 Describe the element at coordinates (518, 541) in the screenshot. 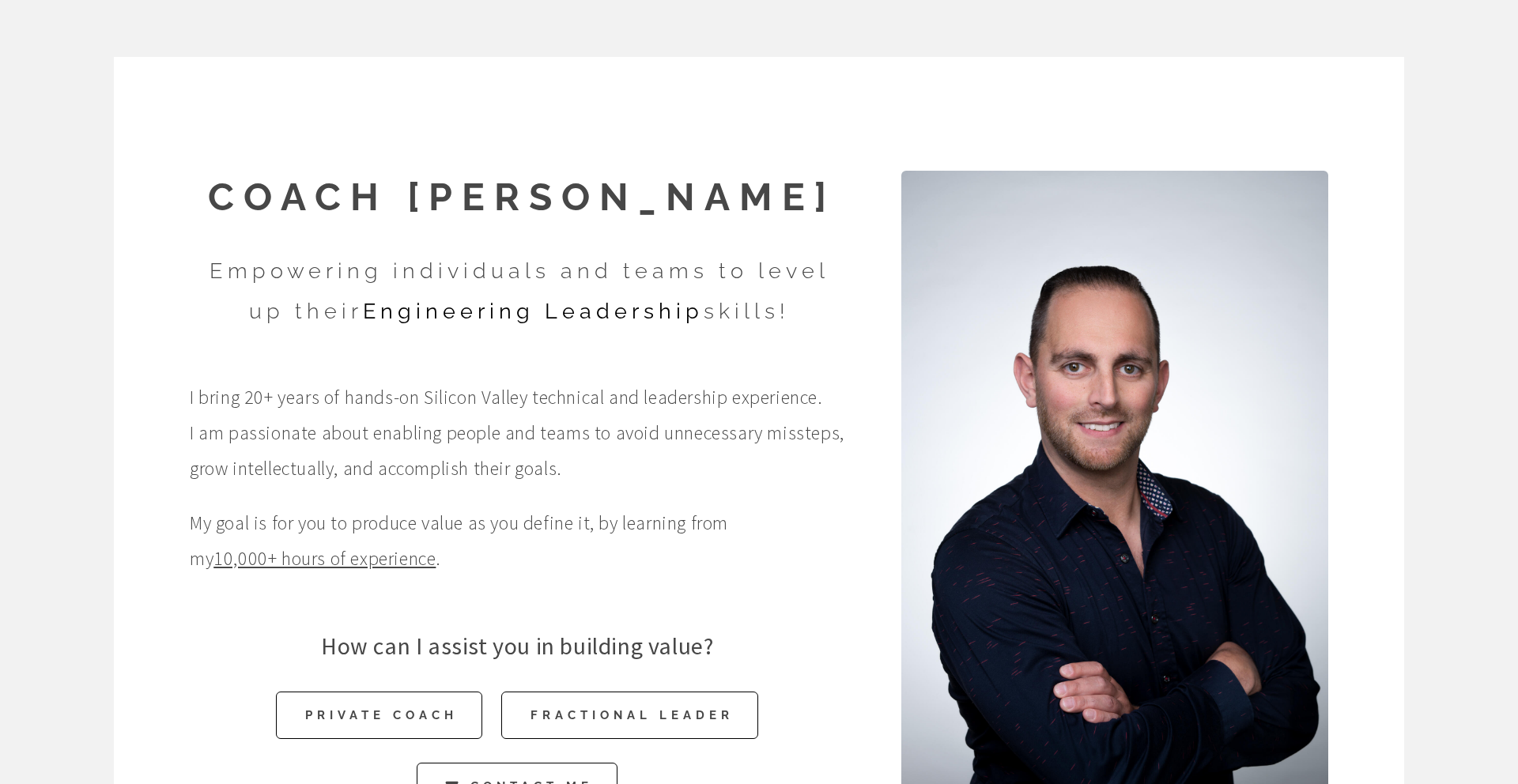

I see `span: My goal is for you to produce value as you define it, by learning from my .` at that location.